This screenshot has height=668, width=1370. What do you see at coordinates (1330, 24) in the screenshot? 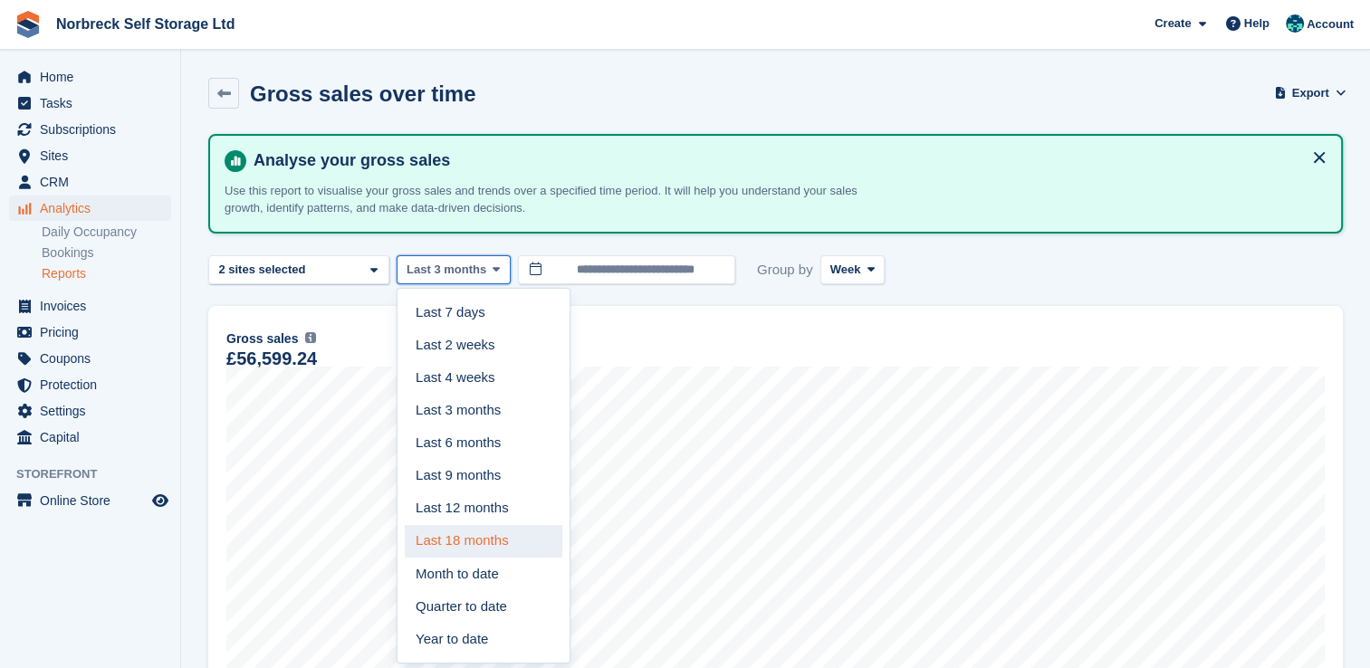
I see `span: Account` at bounding box center [1330, 24].